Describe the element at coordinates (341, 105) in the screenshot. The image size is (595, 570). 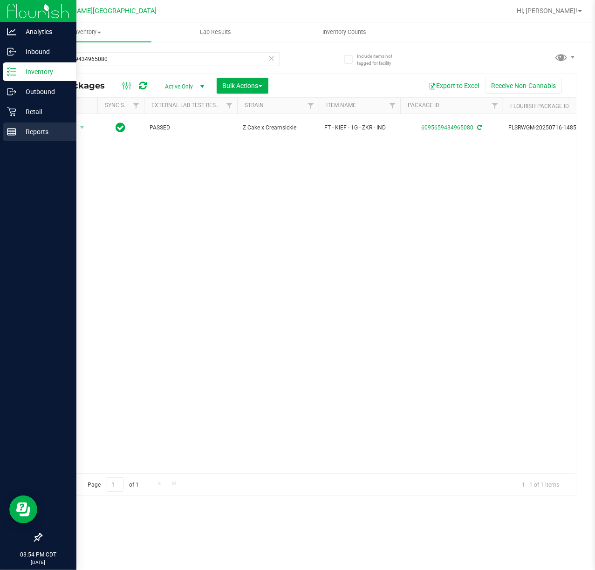
I see `a: Item Name` at that location.